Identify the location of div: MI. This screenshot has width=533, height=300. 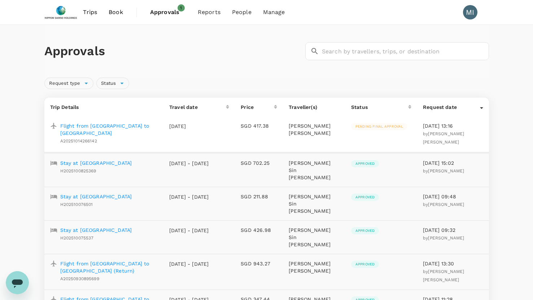
(470, 12).